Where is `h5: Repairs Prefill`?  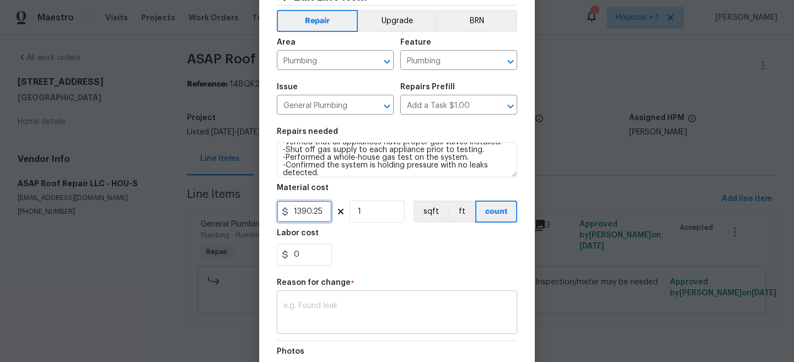
h5: Repairs Prefill is located at coordinates (427, 87).